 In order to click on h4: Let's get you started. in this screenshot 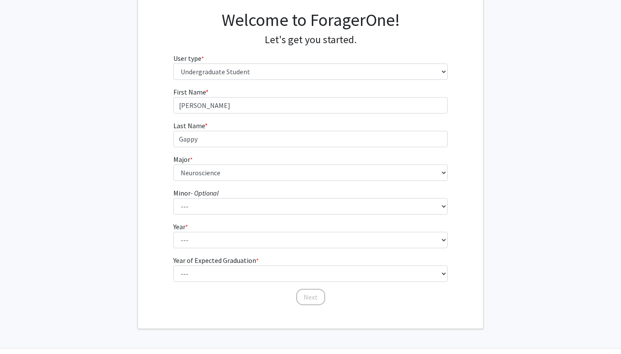, I will do `click(311, 40)`.